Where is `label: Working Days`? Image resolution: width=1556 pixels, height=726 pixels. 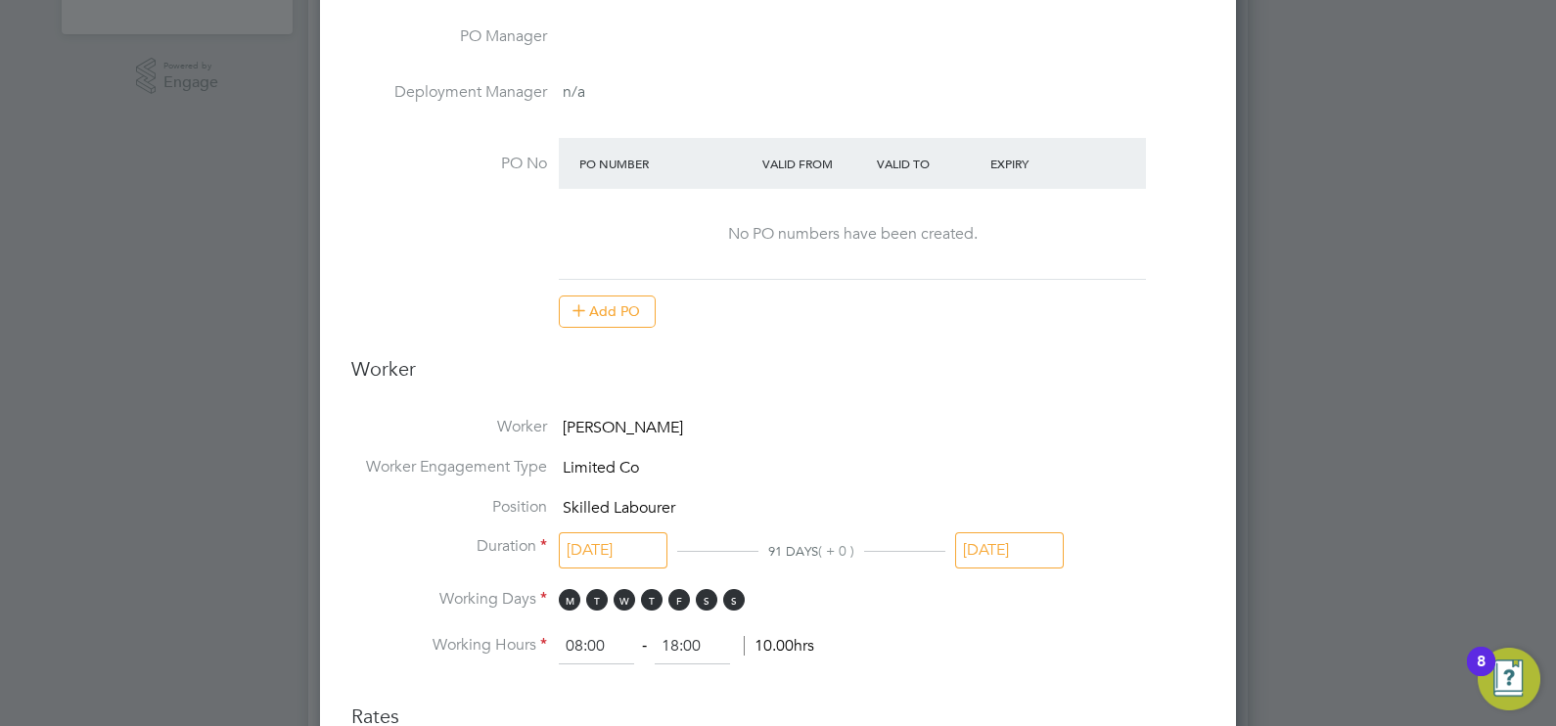 label: Working Days is located at coordinates (449, 599).